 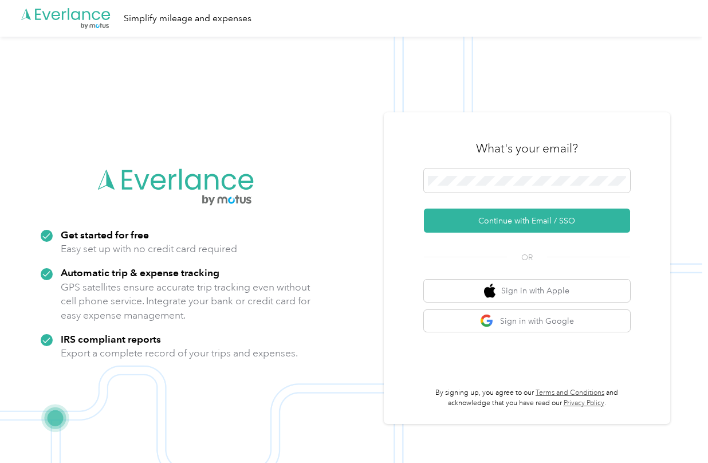 I want to click on p: GPS satellites ensure accurate trip tracking even without cell phone service. Integrate your bank..., so click(x=186, y=301).